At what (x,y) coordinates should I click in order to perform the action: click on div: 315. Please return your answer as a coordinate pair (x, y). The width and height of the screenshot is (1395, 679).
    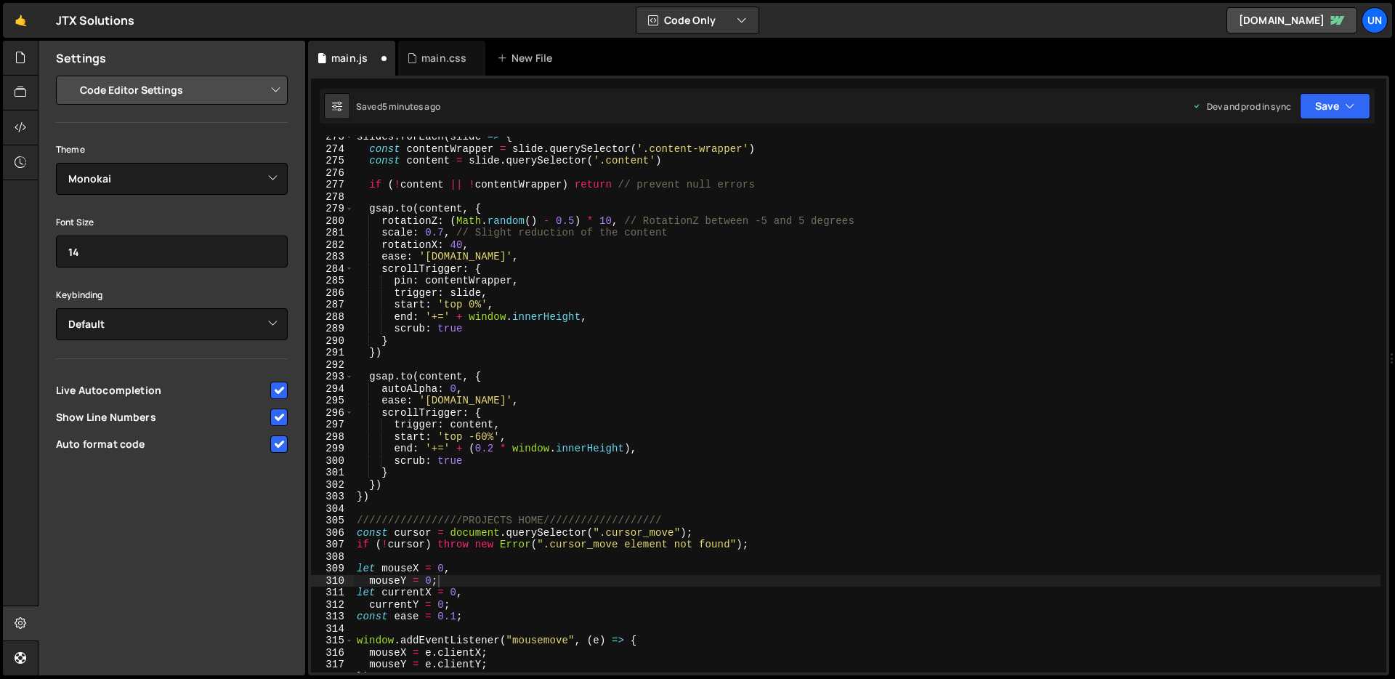
    Looking at the image, I should click on (332, 640).